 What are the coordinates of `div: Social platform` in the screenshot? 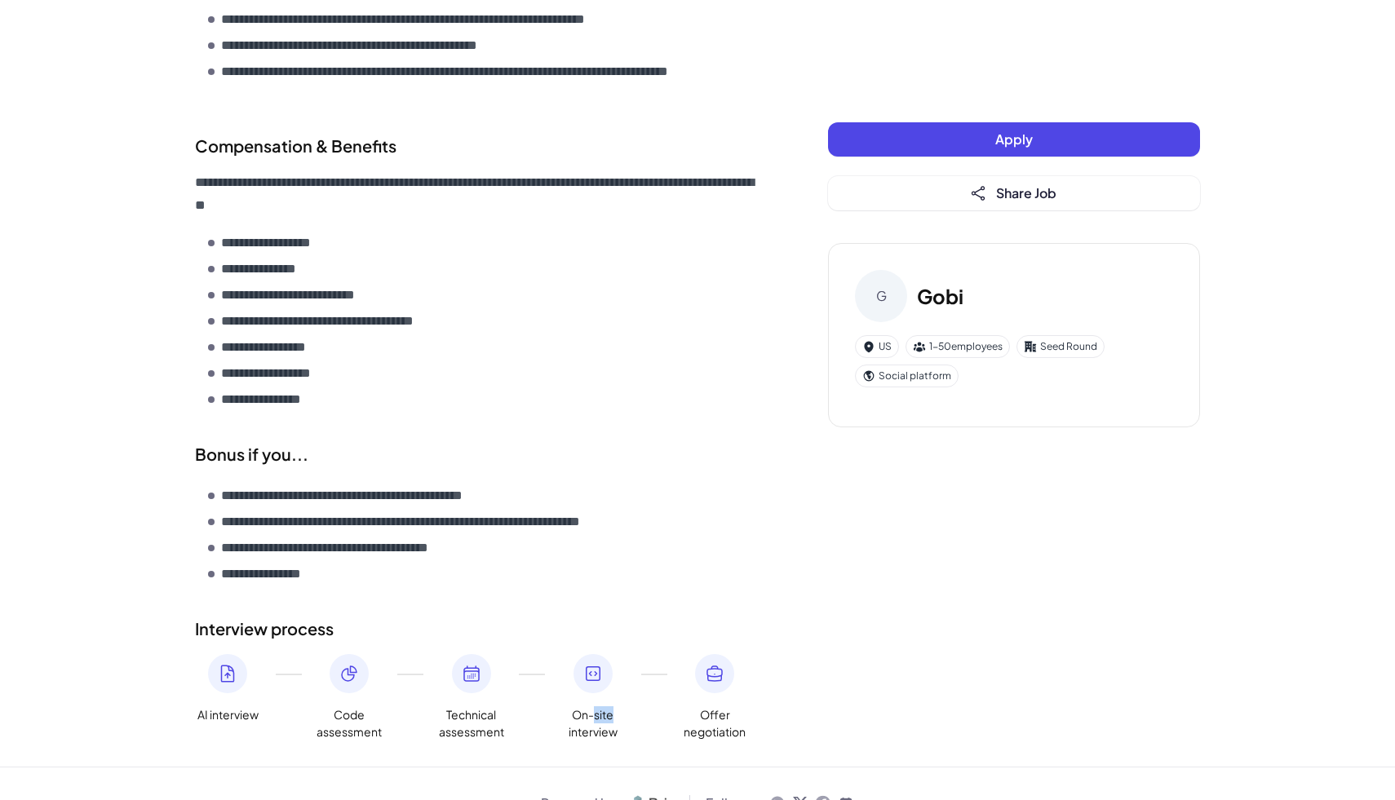 It's located at (906, 376).